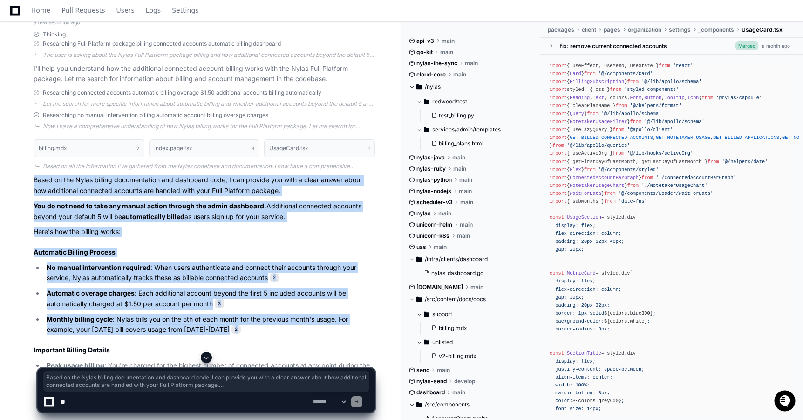  Describe the element at coordinates (598, 122) in the screenshot. I see `span: NotetakerUsageFilter` at that location.